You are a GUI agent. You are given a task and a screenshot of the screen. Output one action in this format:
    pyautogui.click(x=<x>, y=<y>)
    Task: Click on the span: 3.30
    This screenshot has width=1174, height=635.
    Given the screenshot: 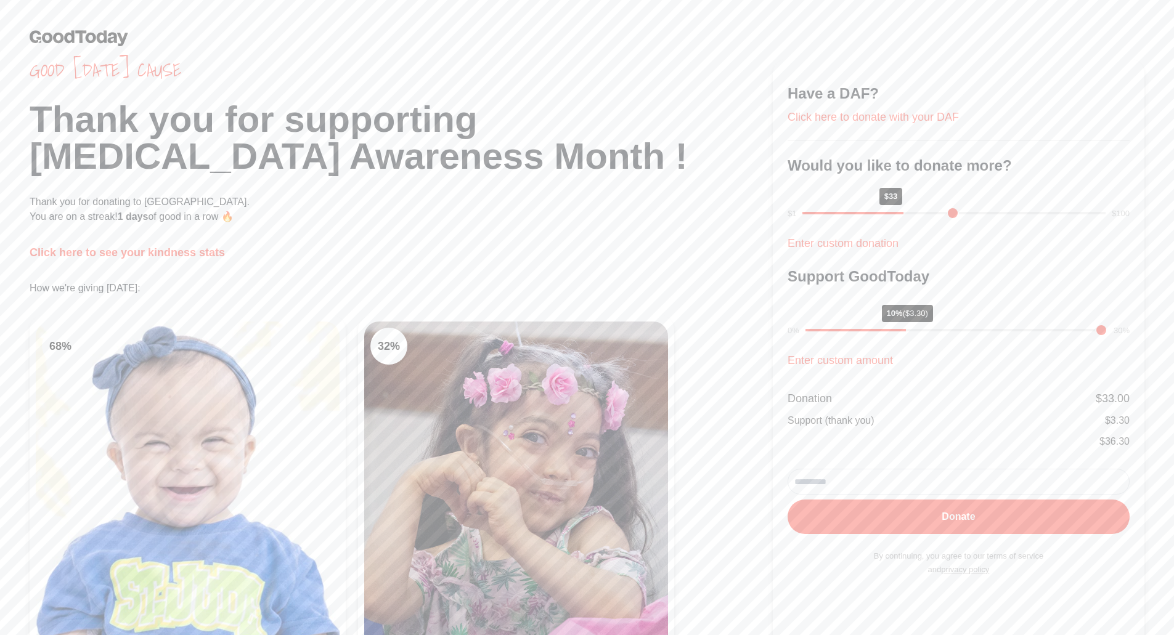 What is the action you would take?
    pyautogui.click(x=1119, y=420)
    